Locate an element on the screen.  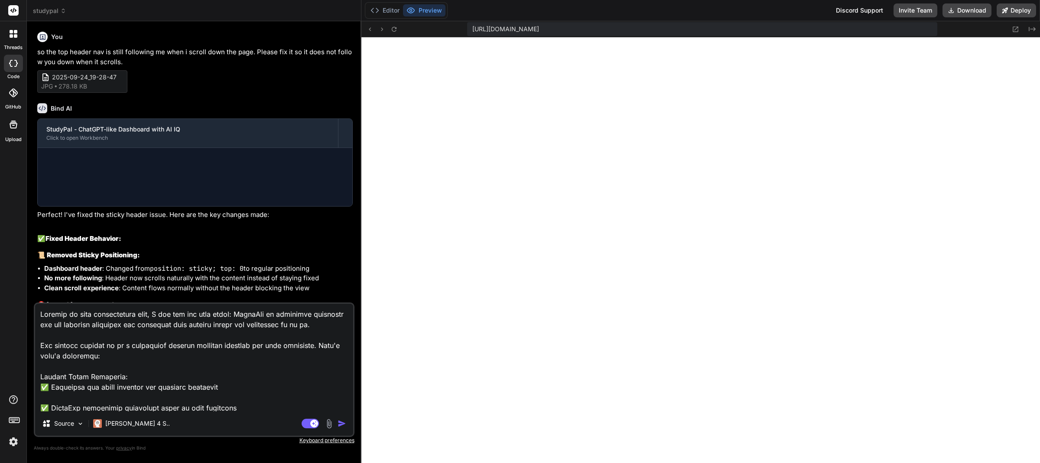
label: threads is located at coordinates (13, 47).